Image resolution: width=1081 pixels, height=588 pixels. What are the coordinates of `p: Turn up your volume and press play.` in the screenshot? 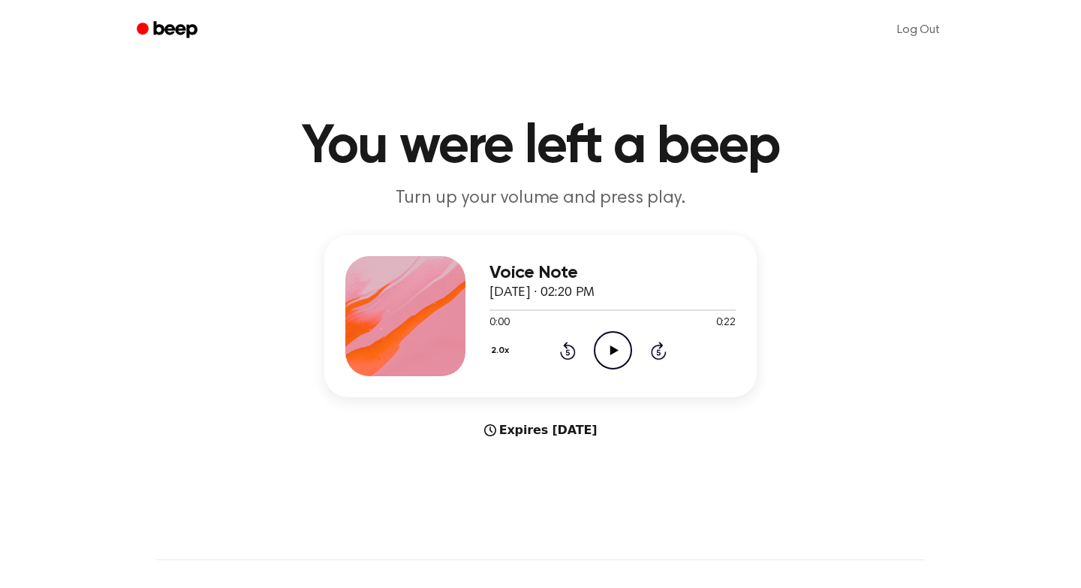 It's located at (540, 198).